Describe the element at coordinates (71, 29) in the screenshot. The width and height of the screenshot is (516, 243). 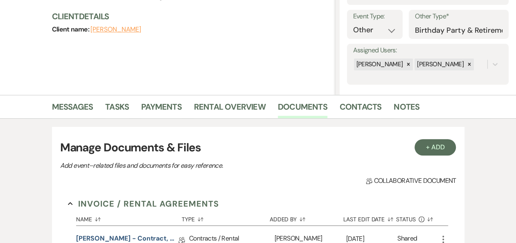
I see `span: Client name:` at that location.